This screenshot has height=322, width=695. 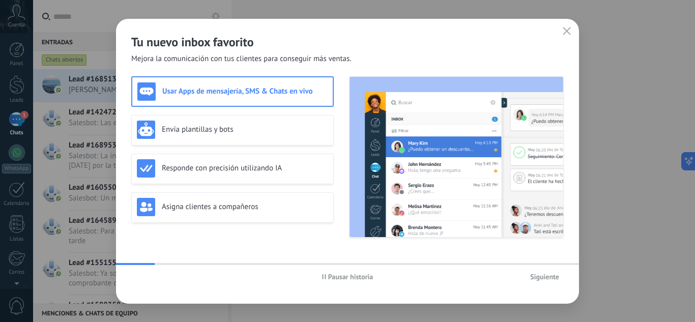 I want to click on button: Pausar historia, so click(x=348, y=277).